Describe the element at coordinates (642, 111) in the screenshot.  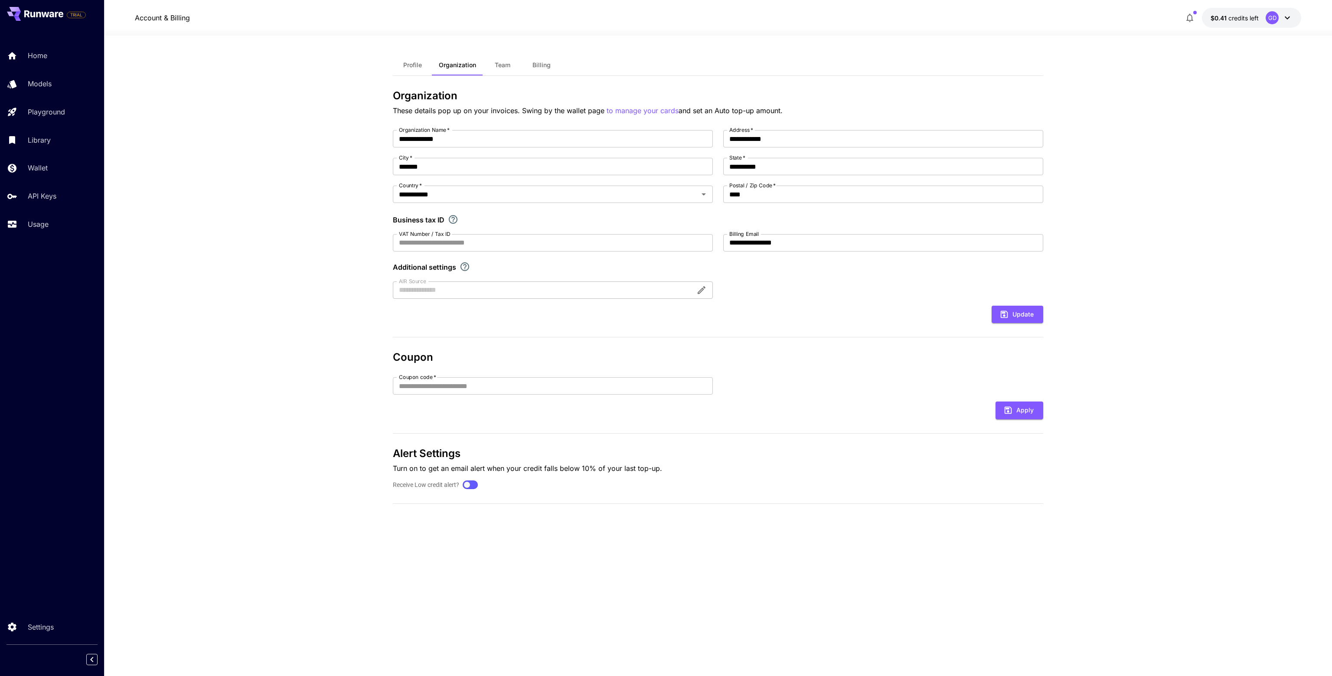
I see `button: to manage your cards` at that location.